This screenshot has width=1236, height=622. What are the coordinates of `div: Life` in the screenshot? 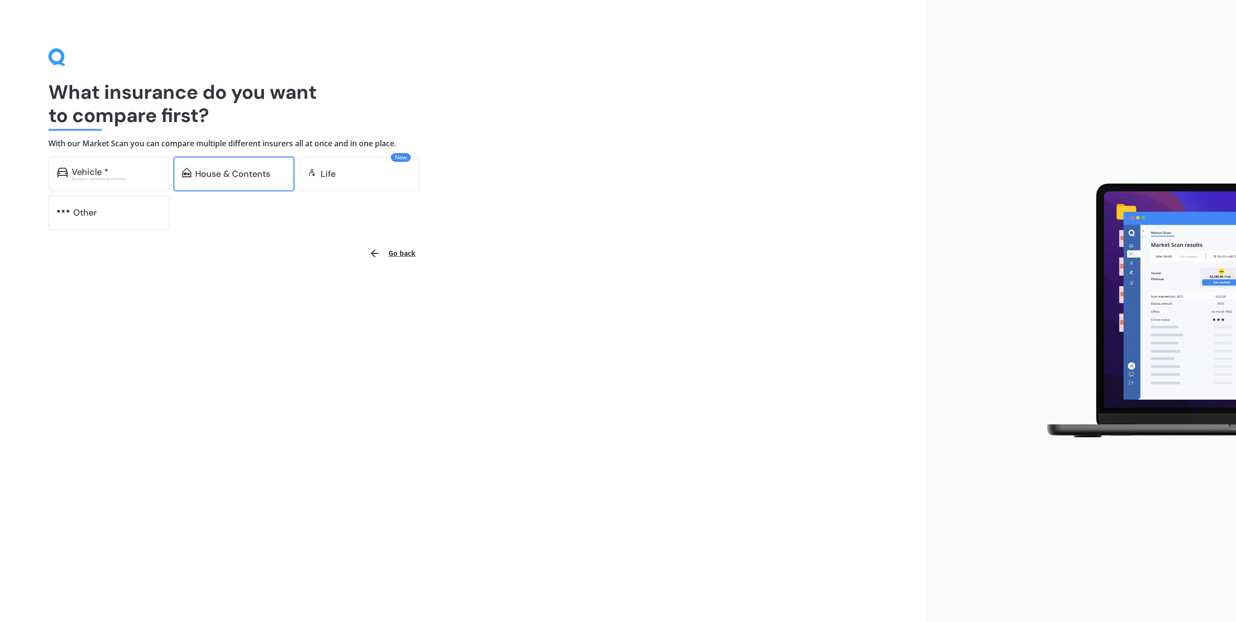 It's located at (328, 174).